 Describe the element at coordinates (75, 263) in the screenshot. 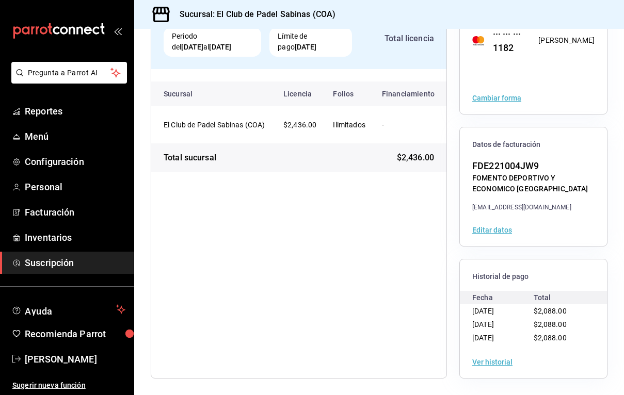

I see `span: Suscripción` at that location.